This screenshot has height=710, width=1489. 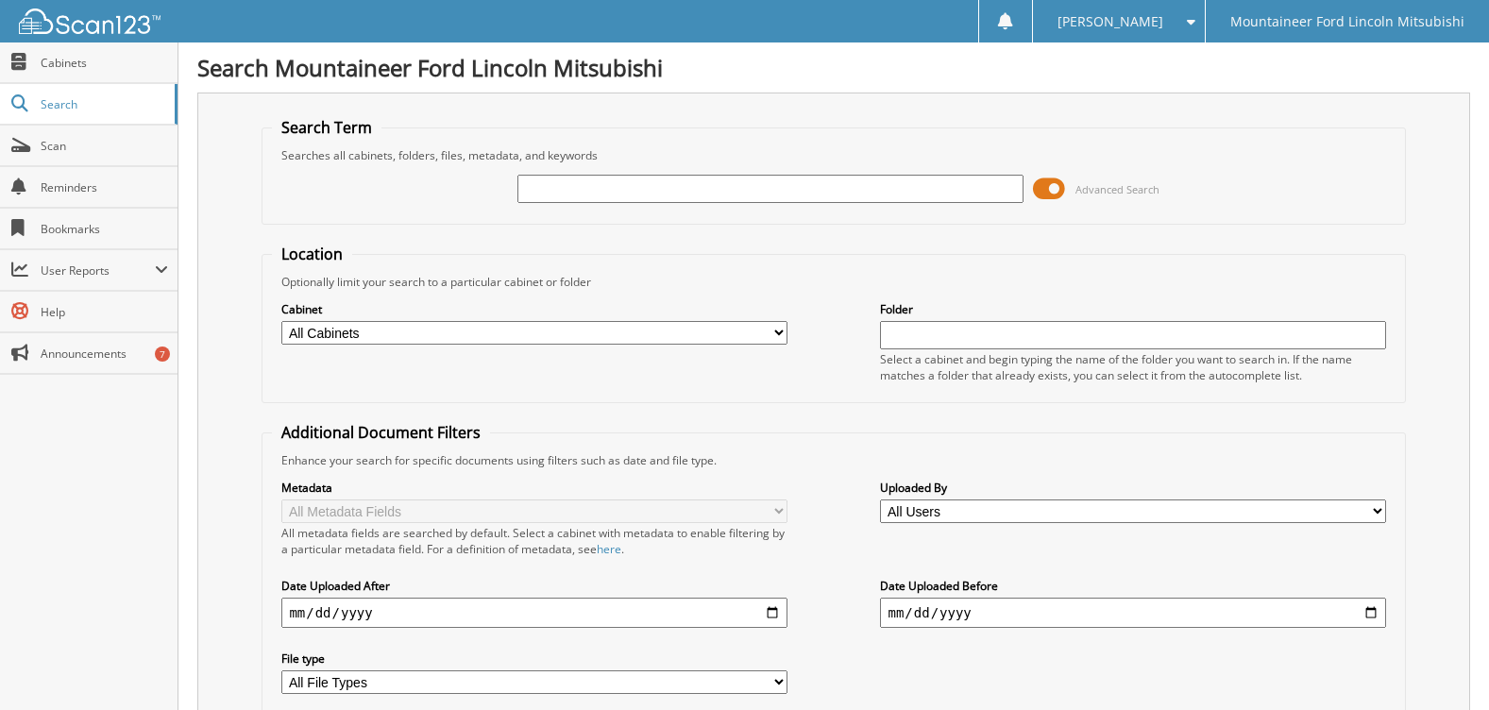 I want to click on span: Mountaineer Ford Lincoln Mitsubishi, so click(x=1347, y=22).